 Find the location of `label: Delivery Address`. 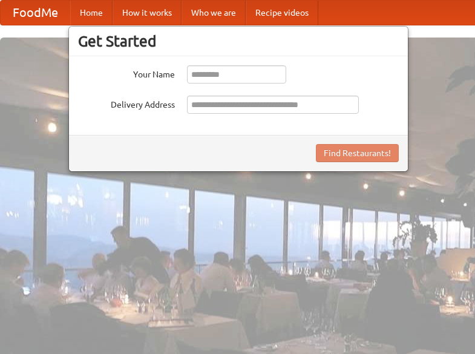

label: Delivery Address is located at coordinates (126, 103).